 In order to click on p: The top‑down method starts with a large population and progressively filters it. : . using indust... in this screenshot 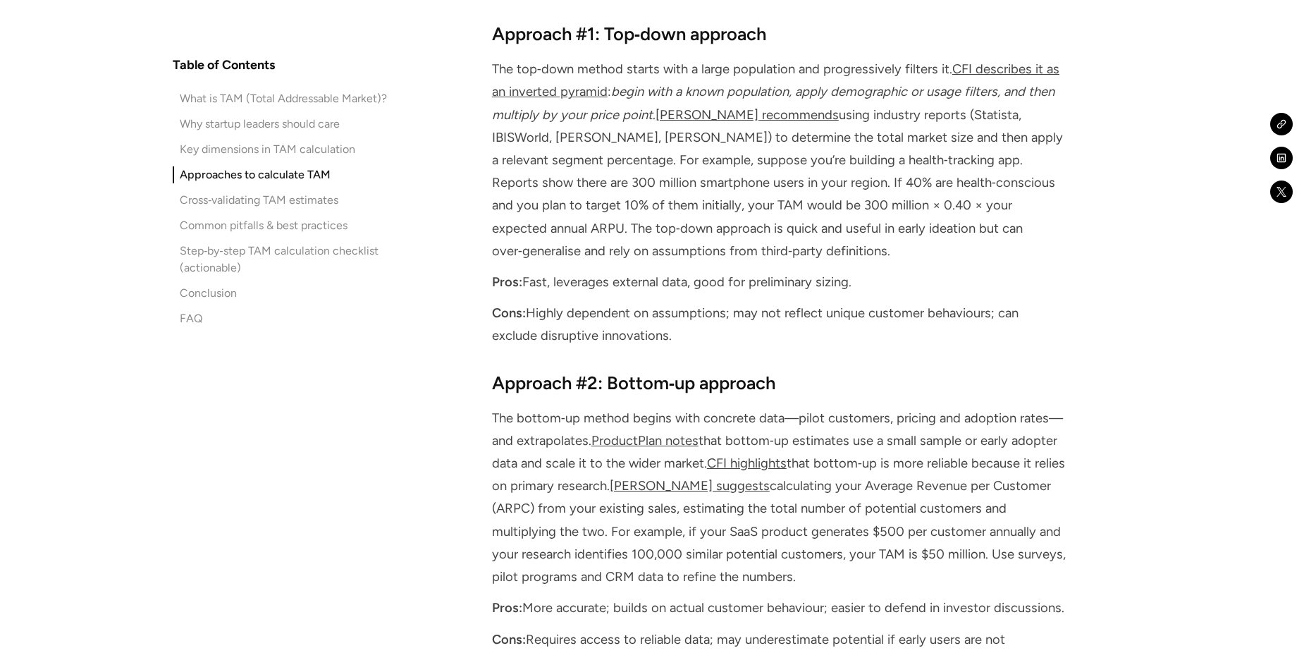, I will do `click(779, 160)`.